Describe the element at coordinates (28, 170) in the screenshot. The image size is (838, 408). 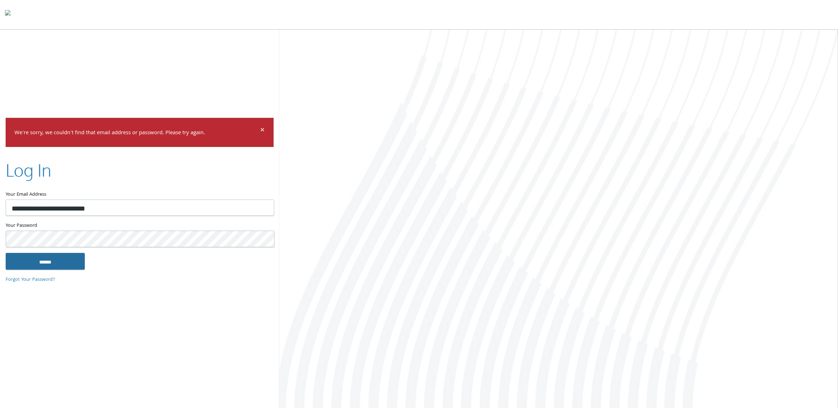
I see `h2: Log In` at that location.